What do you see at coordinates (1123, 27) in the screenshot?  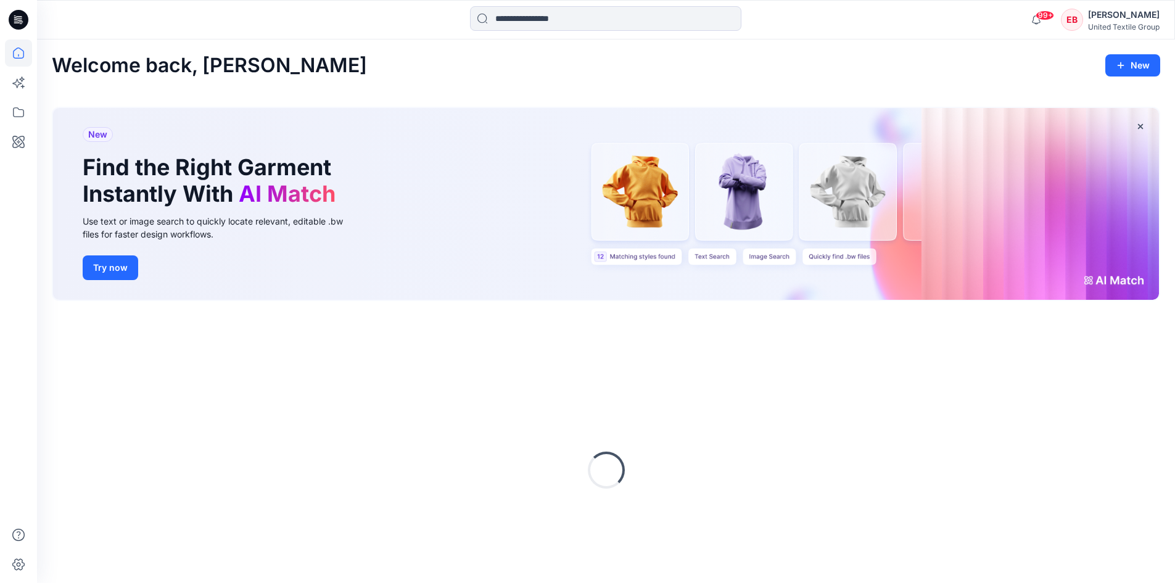 I see `div: United Textile Group` at bounding box center [1123, 27].